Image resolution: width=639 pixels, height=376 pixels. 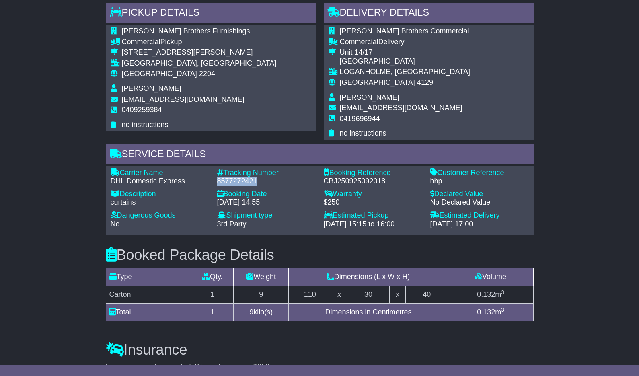 What do you see at coordinates (360, 119) in the screenshot?
I see `span: 0419696944` at bounding box center [360, 119].